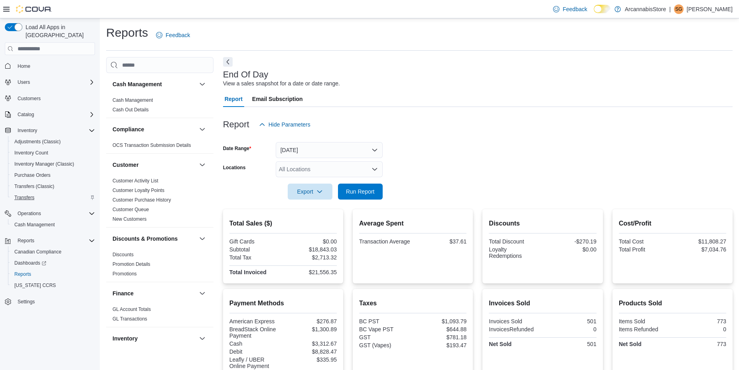 The image size is (739, 370). What do you see at coordinates (310, 257) in the screenshot?
I see `div: $2,713.32` at bounding box center [310, 257].